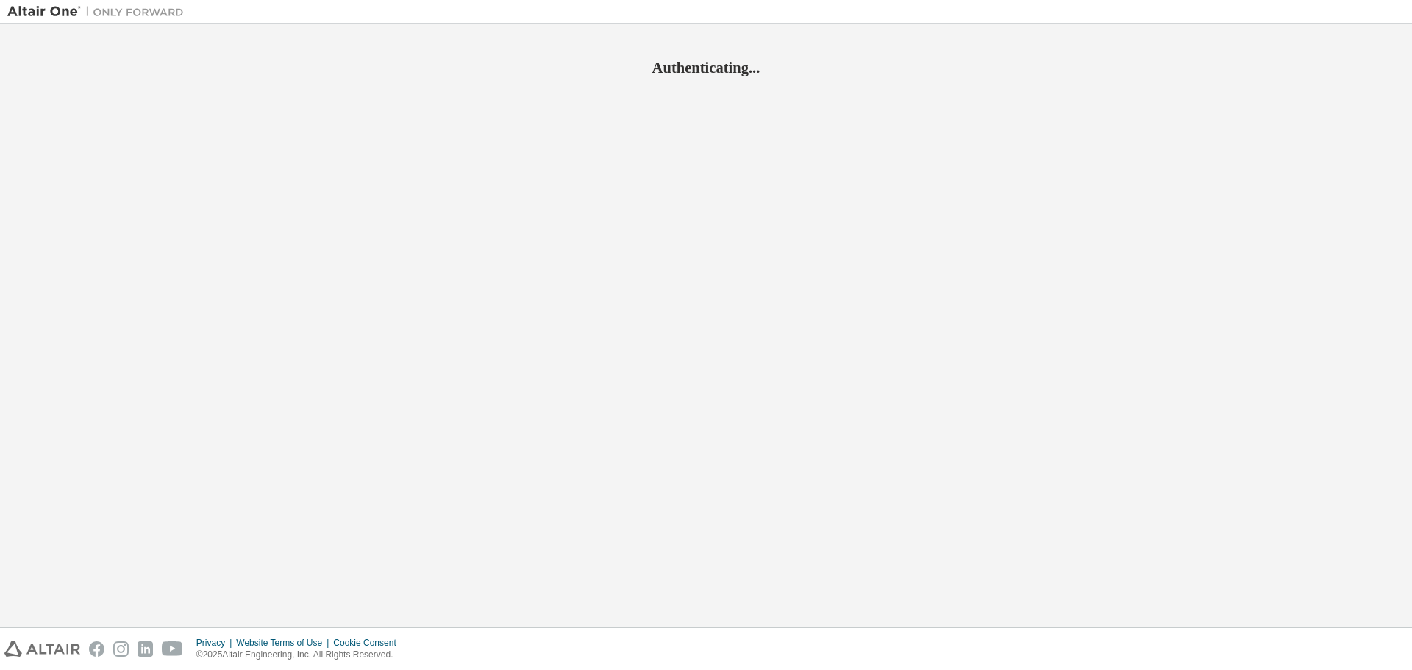 The width and height of the screenshot is (1412, 670). I want to click on img: Altair One, so click(99, 12).